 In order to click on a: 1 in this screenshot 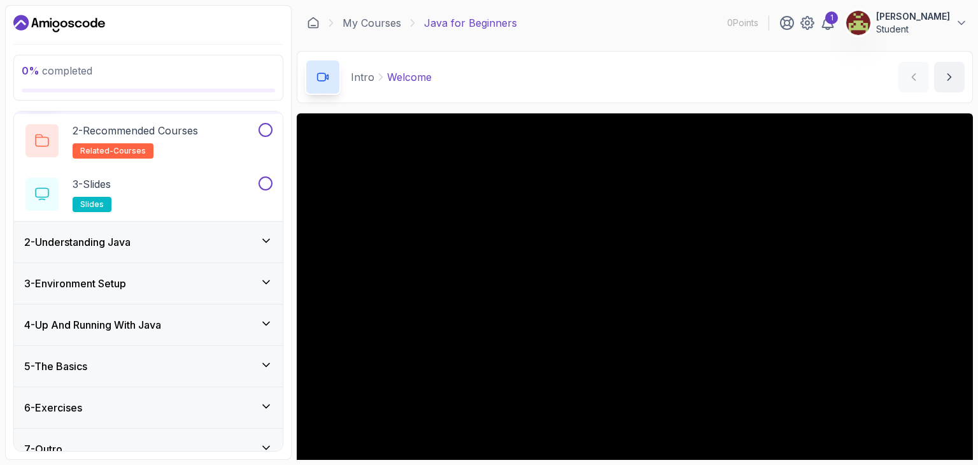, I will do `click(828, 23)`.